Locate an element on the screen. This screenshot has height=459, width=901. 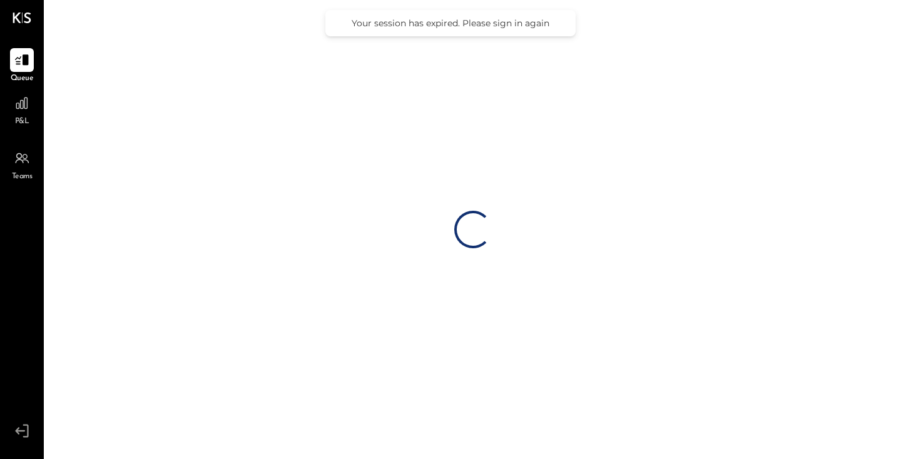
div: Your session has expired. Please sign in again is located at coordinates (451, 23).